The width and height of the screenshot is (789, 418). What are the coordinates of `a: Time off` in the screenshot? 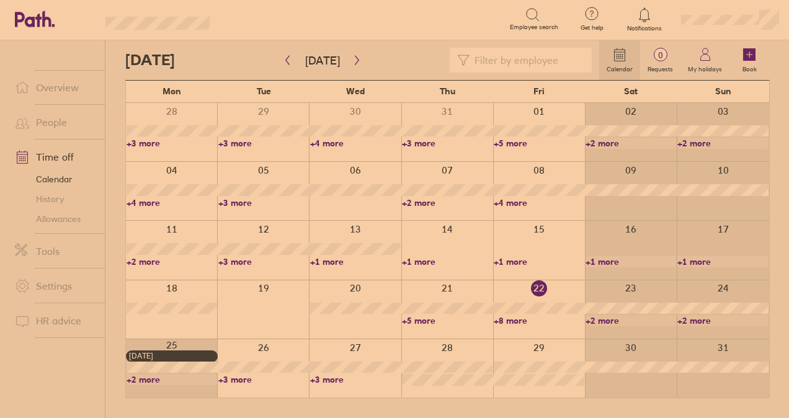 It's located at (55, 157).